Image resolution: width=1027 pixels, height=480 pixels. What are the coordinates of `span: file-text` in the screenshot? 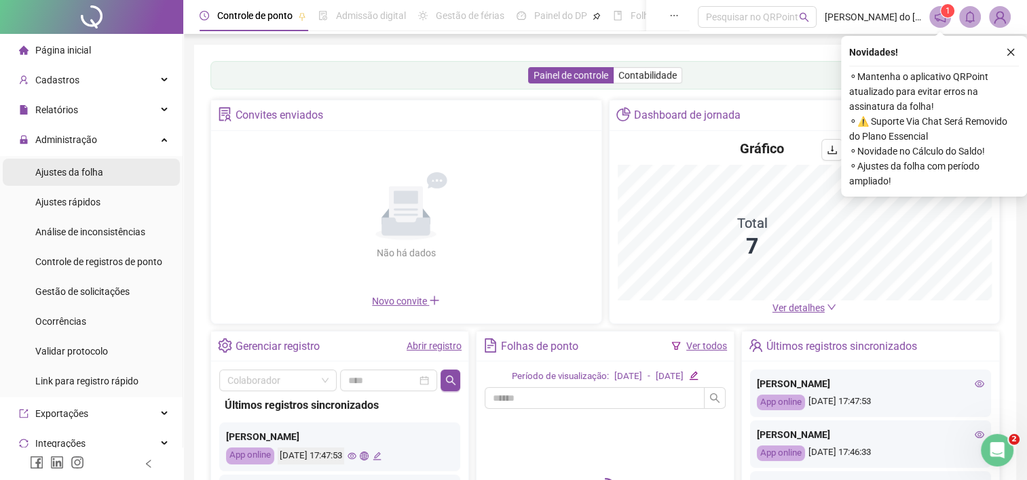 It's located at (490, 345).